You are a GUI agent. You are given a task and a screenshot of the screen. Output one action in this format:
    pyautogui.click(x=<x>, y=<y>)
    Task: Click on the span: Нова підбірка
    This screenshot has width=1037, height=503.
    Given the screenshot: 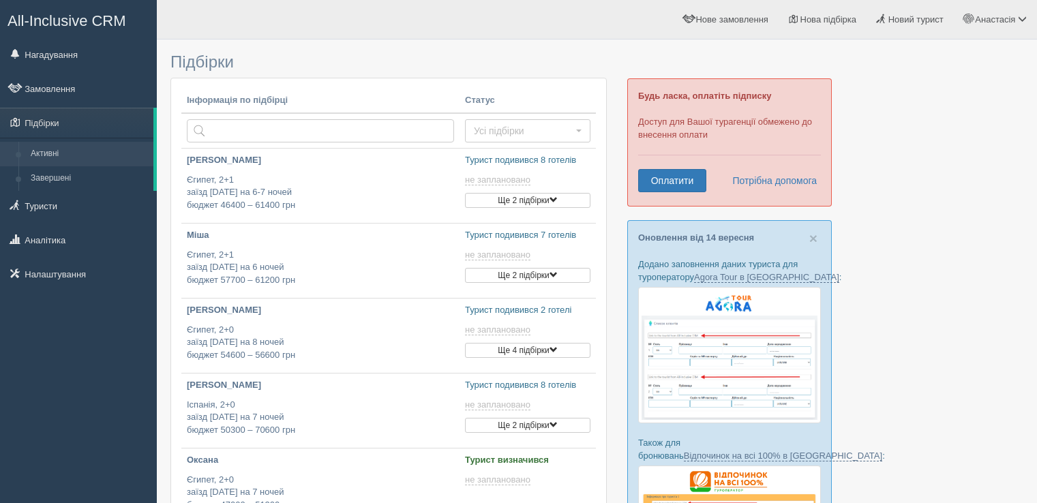 What is the action you would take?
    pyautogui.click(x=828, y=19)
    